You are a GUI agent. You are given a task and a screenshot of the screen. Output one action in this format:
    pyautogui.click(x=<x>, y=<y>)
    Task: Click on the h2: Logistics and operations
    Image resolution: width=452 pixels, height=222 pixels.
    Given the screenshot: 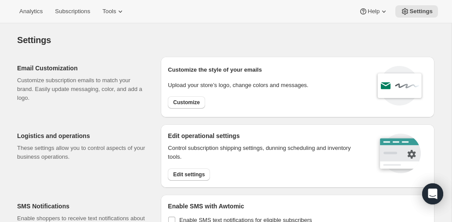 What is the action you would take?
    pyautogui.click(x=82, y=136)
    